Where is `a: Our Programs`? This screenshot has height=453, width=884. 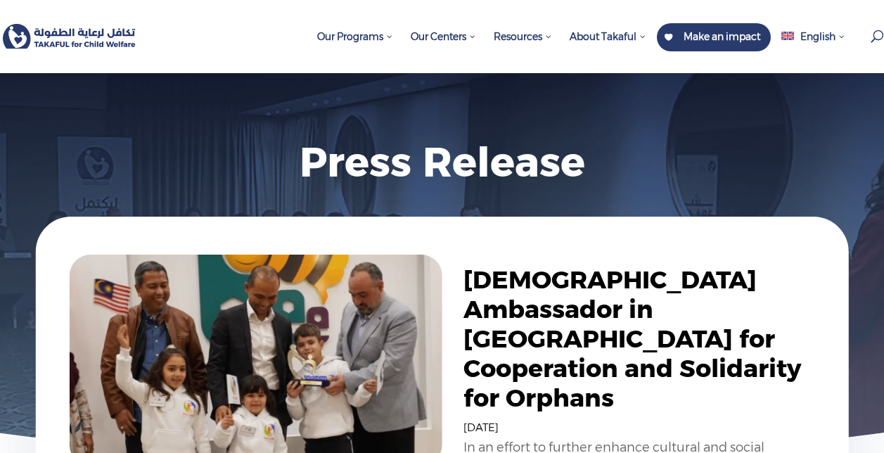
a: Our Programs is located at coordinates (355, 48).